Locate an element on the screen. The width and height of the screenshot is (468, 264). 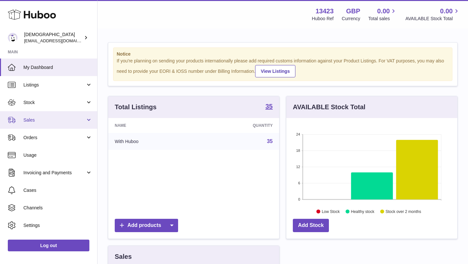
div: If you're planning on sending your products internationally please add required customs informati... is located at coordinates (283, 68).